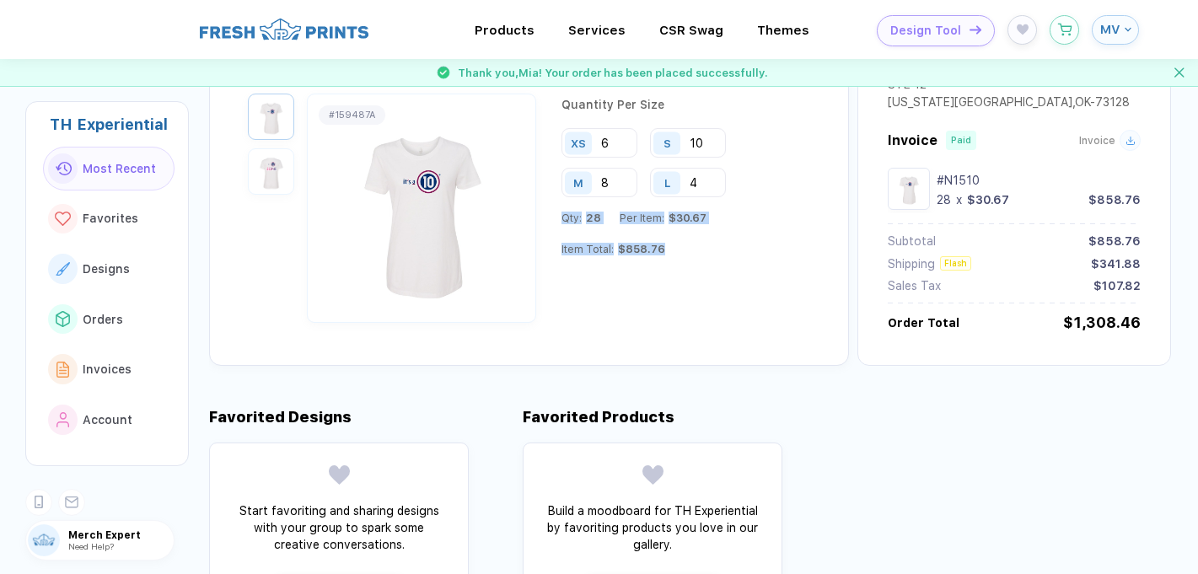  What do you see at coordinates (914, 286) in the screenshot?
I see `div: Sales Tax` at bounding box center [914, 286].